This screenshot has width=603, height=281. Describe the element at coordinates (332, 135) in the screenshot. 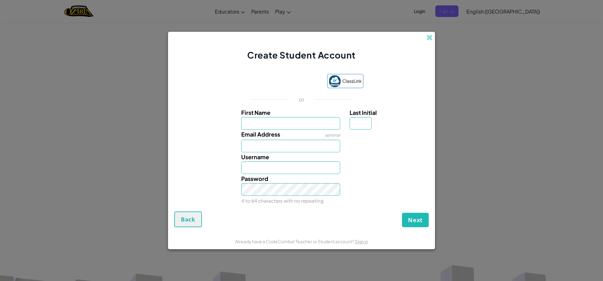

I see `span: optional` at that location.